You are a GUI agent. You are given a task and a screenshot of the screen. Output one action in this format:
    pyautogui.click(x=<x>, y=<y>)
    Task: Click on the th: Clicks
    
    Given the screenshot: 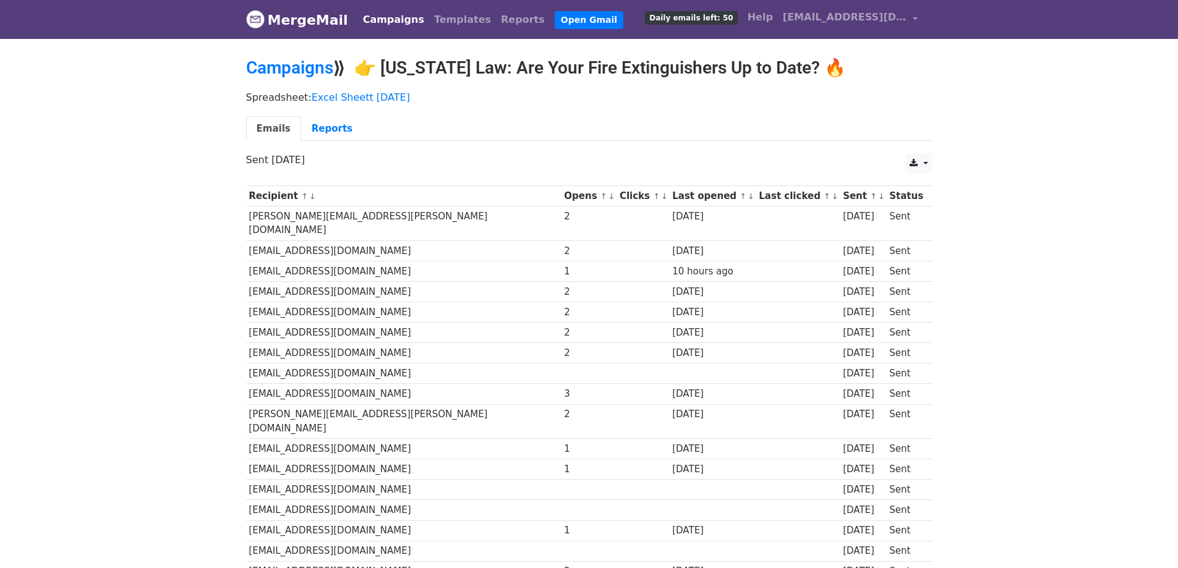 What is the action you would take?
    pyautogui.click(x=643, y=196)
    